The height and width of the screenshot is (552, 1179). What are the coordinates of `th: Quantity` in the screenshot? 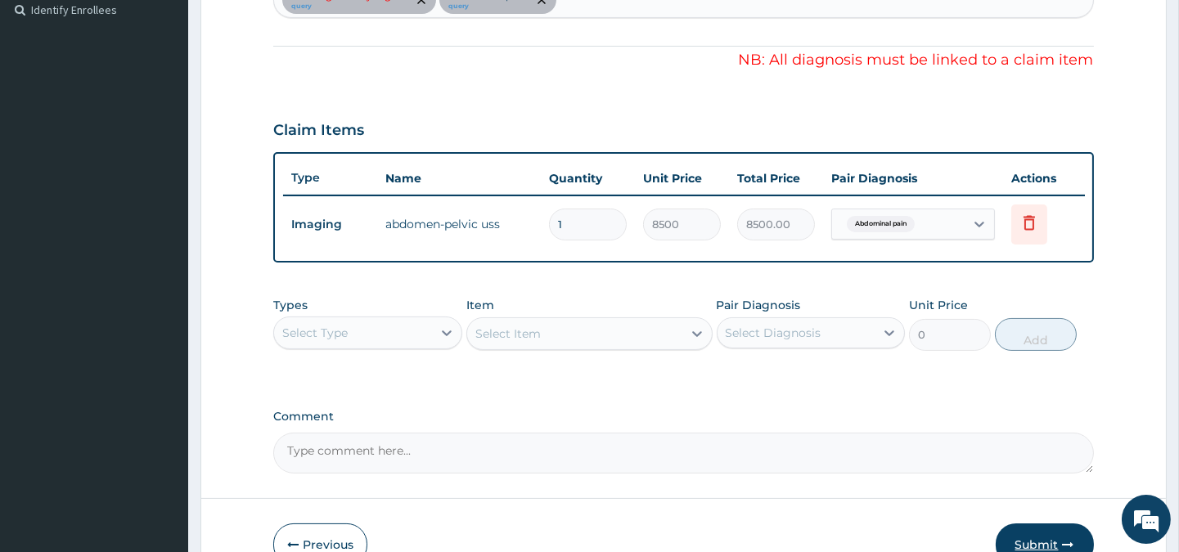 It's located at (588, 178).